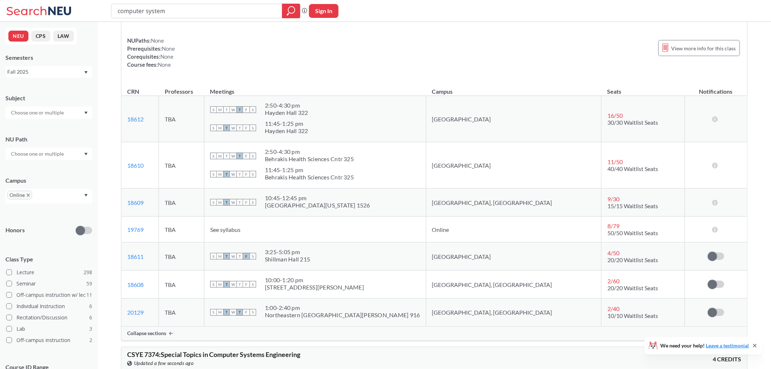  Describe the element at coordinates (343, 308) in the screenshot. I see `div: 1:00 - 2:40 pm` at that location.